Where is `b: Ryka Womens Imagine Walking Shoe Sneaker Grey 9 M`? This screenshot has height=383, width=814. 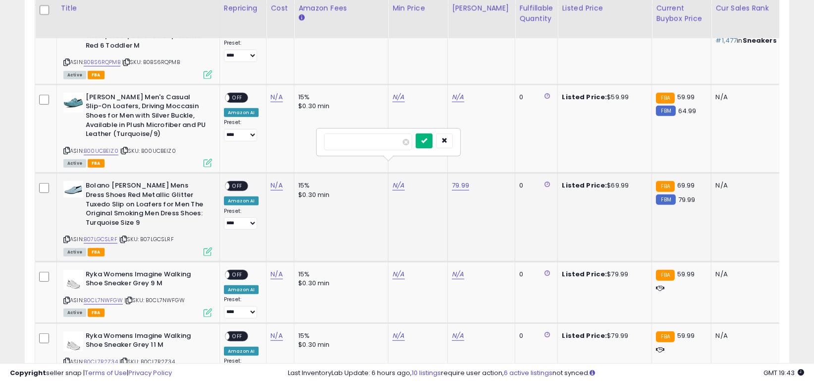 b: Ryka Womens Imagine Walking Shoe Sneaker Grey 9 M is located at coordinates (146, 280).